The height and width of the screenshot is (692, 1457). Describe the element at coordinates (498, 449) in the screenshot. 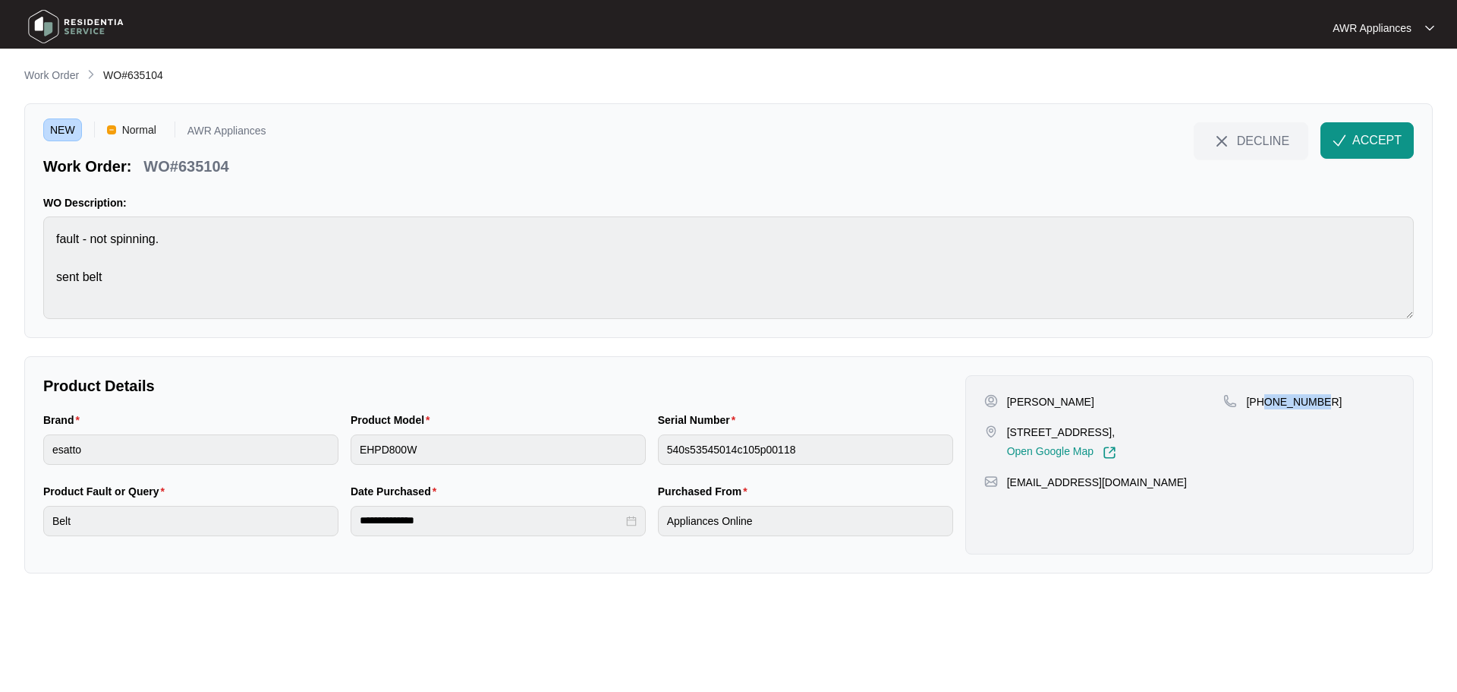

I see `input: Product Model` at that location.